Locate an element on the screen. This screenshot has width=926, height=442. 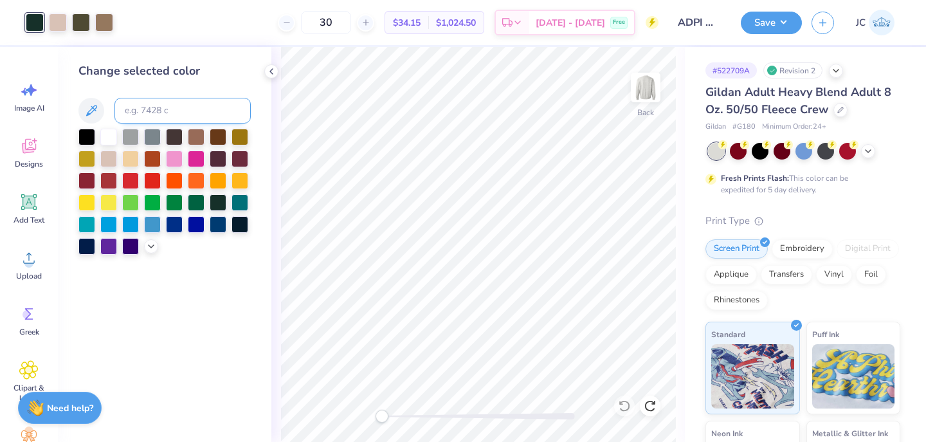
span: JC is located at coordinates (860, 22).